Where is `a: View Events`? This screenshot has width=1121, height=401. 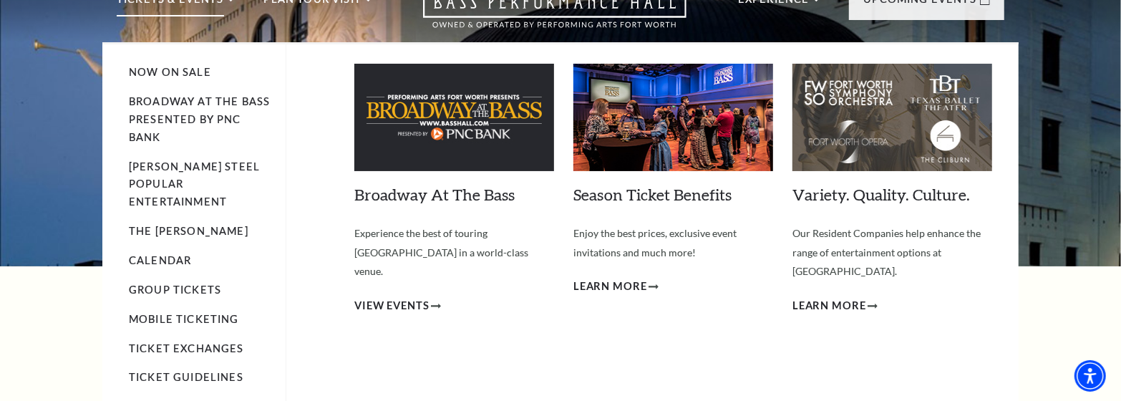
a: View Events is located at coordinates (397, 306).